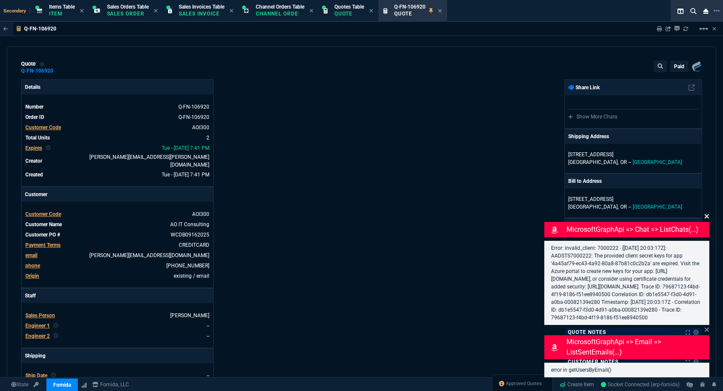  I want to click on p: Q-FN-106920, so click(40, 29).